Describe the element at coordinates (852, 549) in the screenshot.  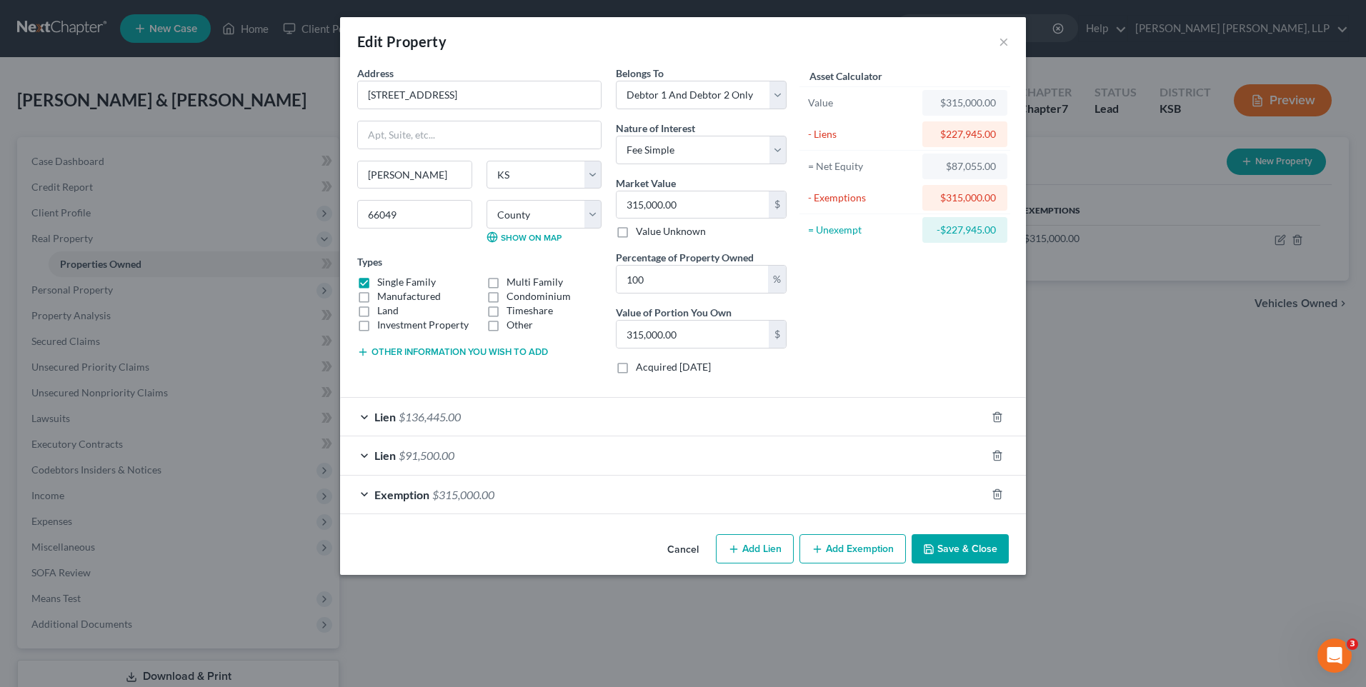
I see `button: Add Exemption` at that location.